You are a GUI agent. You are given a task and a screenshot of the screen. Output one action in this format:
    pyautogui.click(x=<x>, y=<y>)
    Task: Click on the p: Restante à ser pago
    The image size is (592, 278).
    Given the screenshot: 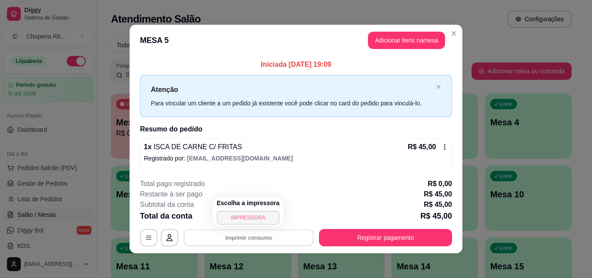 What is the action you would take?
    pyautogui.click(x=171, y=194)
    